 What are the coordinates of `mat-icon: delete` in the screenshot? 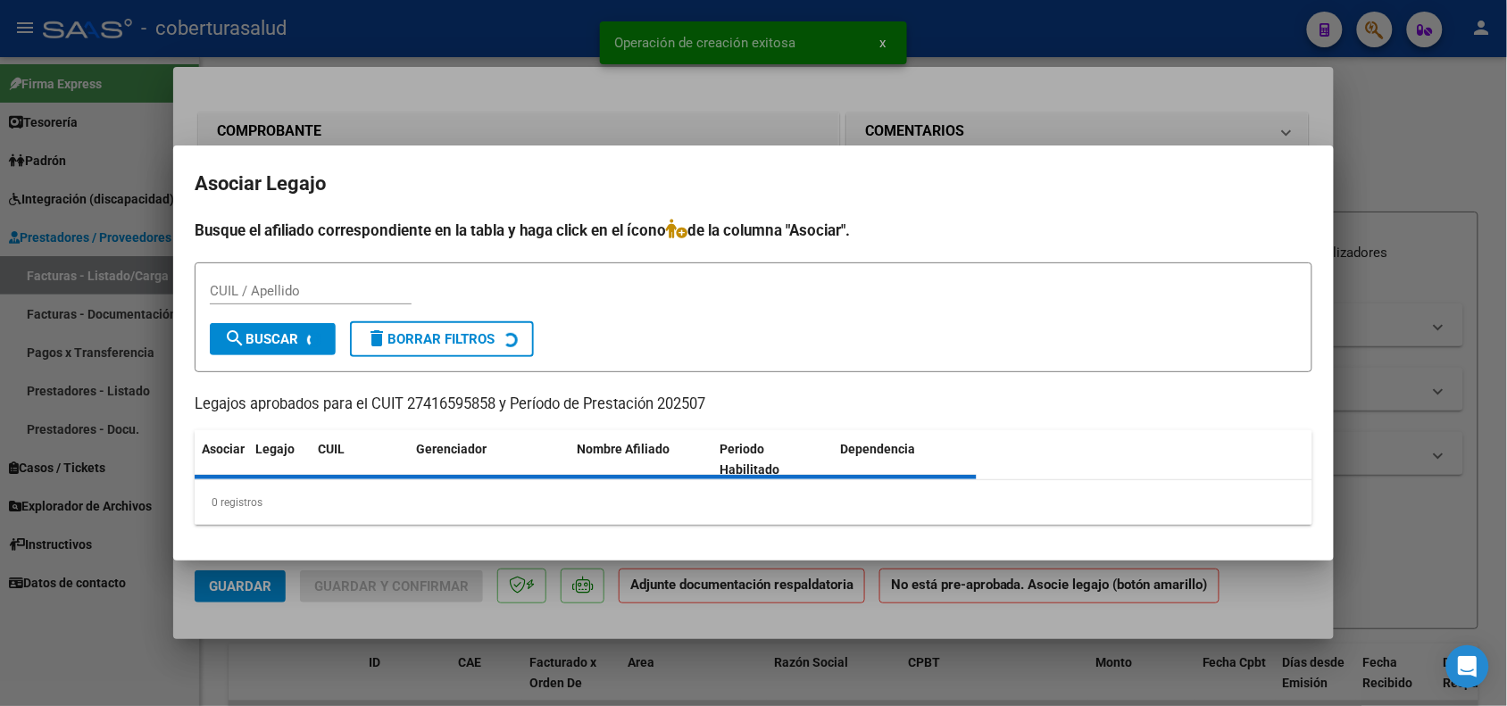 It's located at (377, 338).